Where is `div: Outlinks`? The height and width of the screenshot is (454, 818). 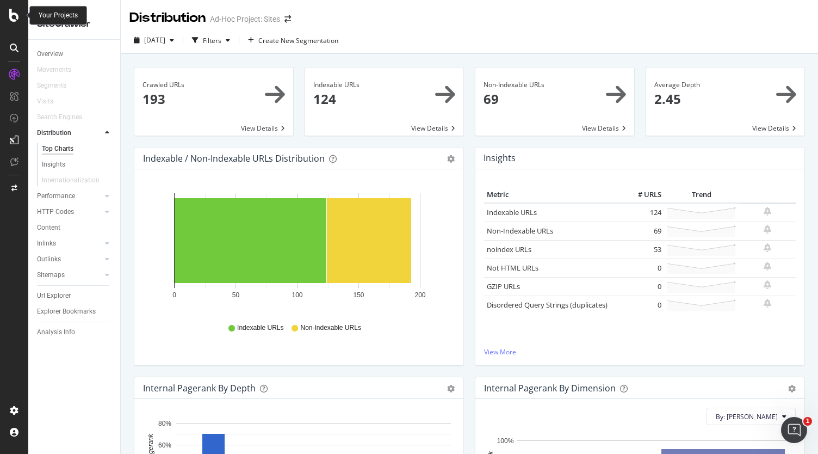 div: Outlinks is located at coordinates (49, 259).